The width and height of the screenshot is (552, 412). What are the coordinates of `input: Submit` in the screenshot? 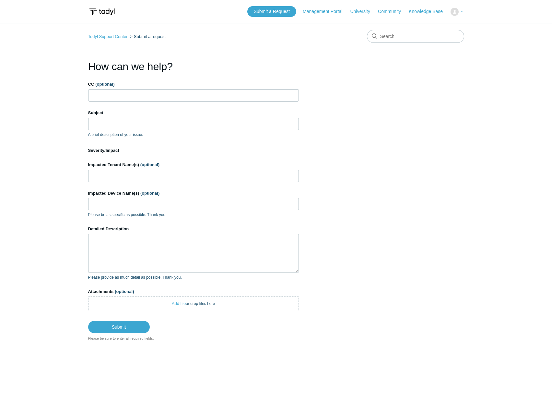 It's located at (119, 327).